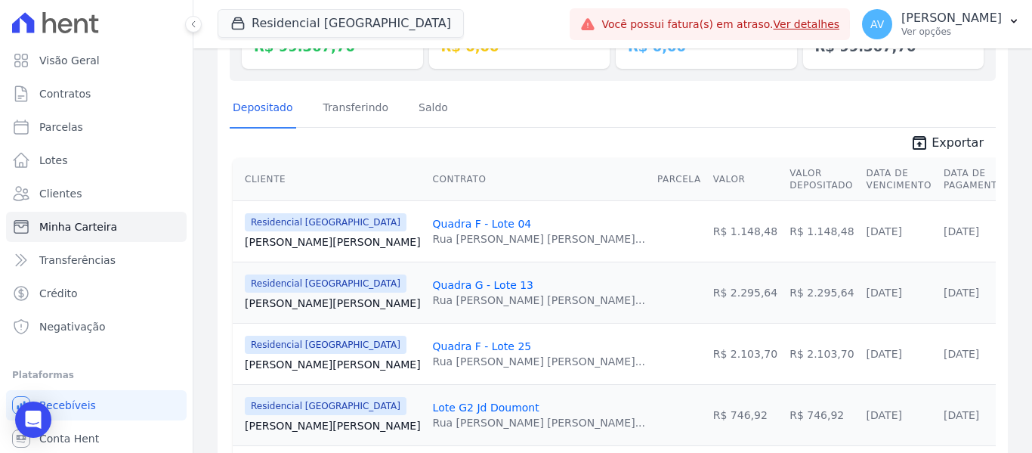 This screenshot has width=1032, height=453. Describe the element at coordinates (877, 24) in the screenshot. I see `span: AV` at that location.